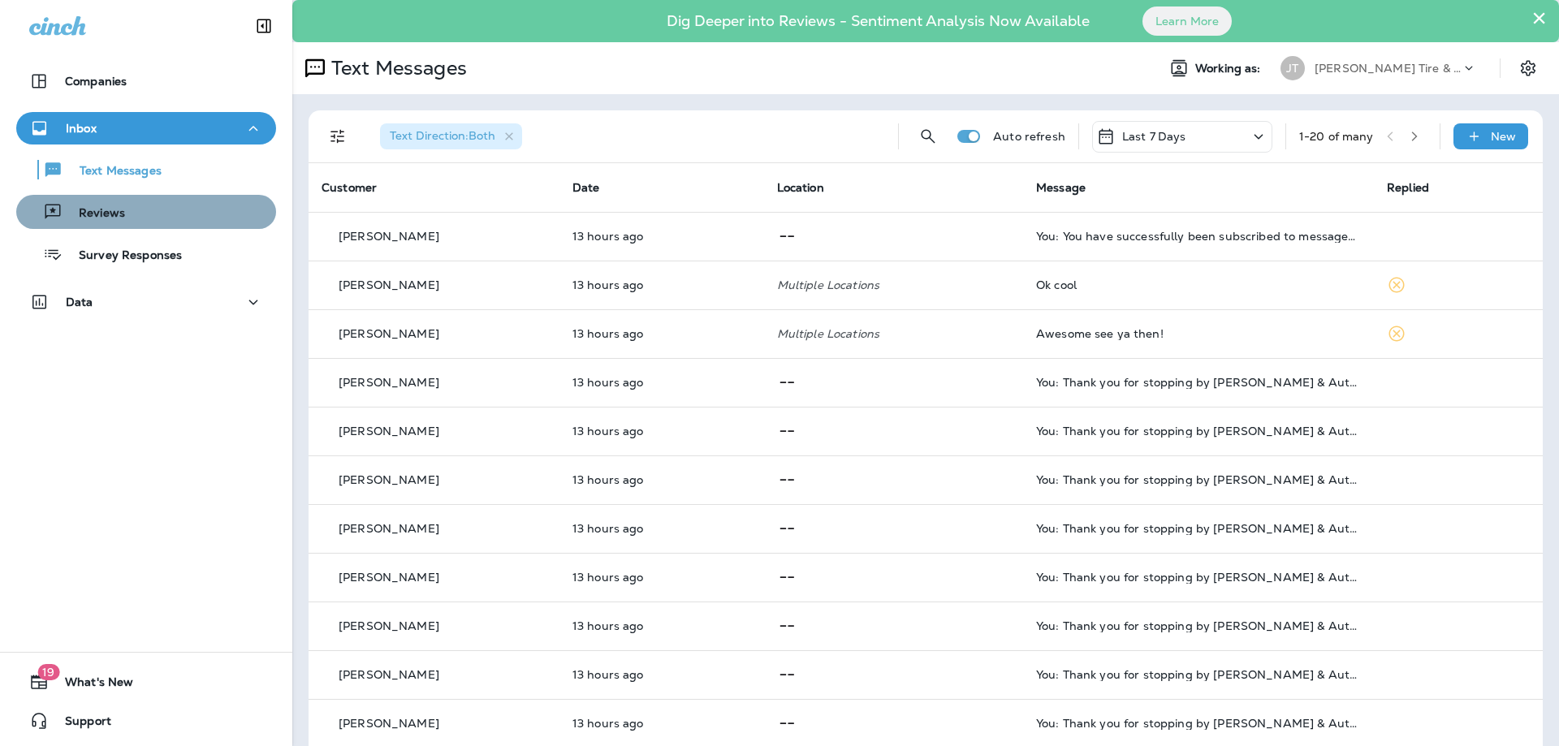 The width and height of the screenshot is (1559, 746). I want to click on p: Inbox, so click(81, 128).